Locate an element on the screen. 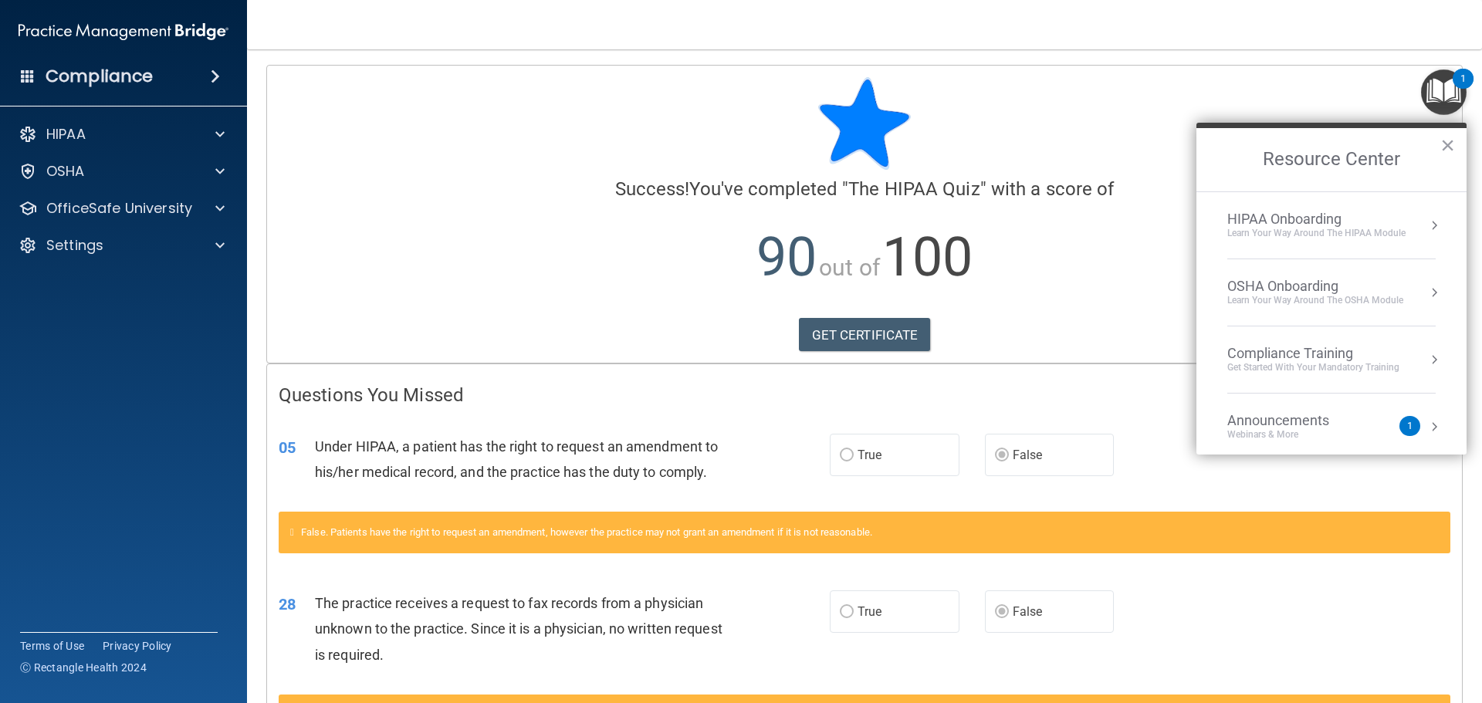 This screenshot has height=703, width=1482. img: PMB logo is located at coordinates (124, 32).